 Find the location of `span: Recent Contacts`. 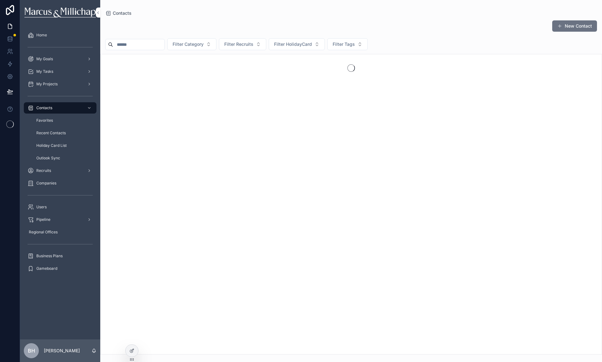

span: Recent Contacts is located at coordinates (51, 133).